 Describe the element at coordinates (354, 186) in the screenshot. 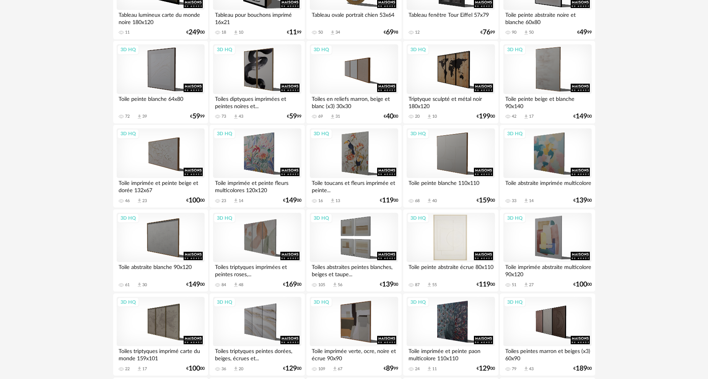

I see `div: Toile toucans et fleurs imprimée et peinte...` at that location.